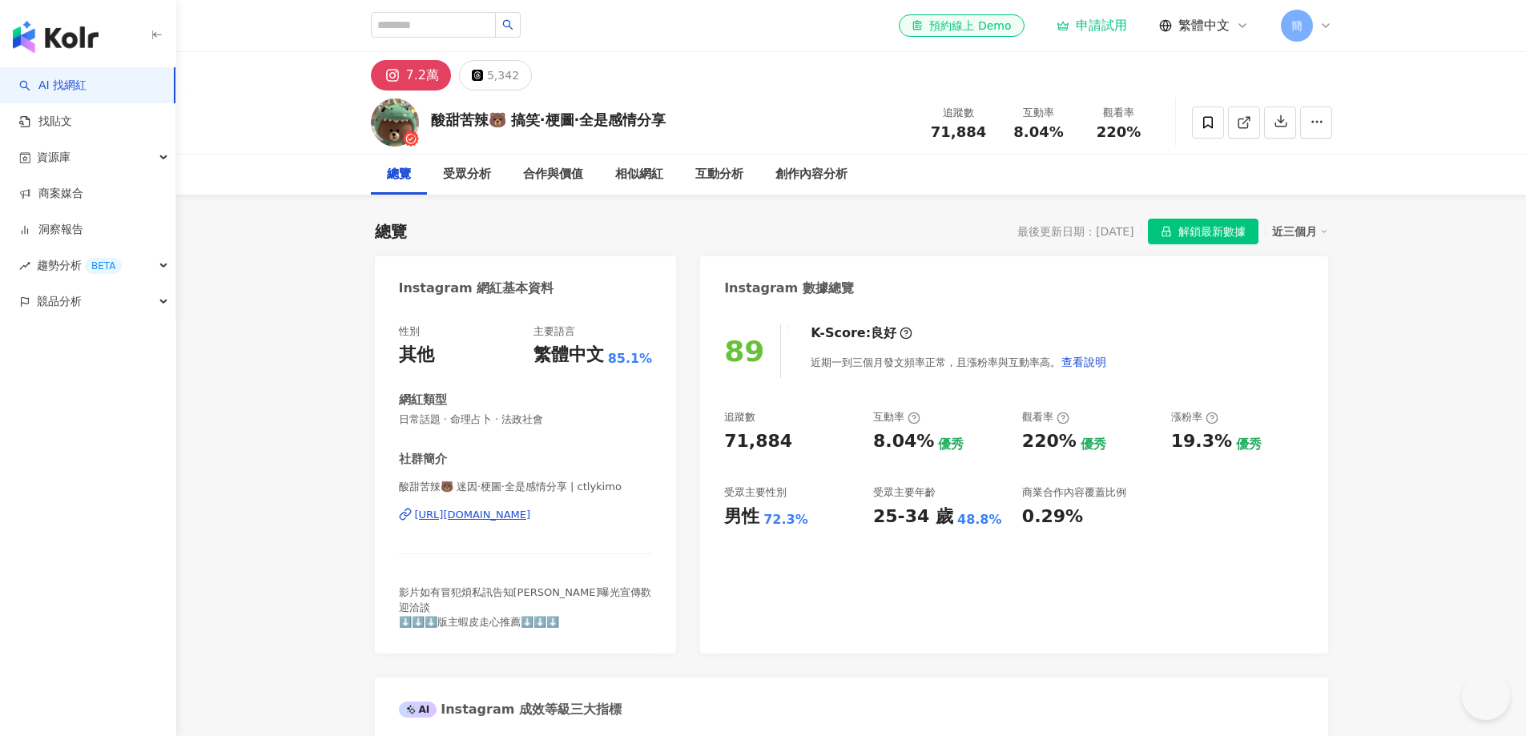  I want to click on a: 申請試用, so click(1092, 26).